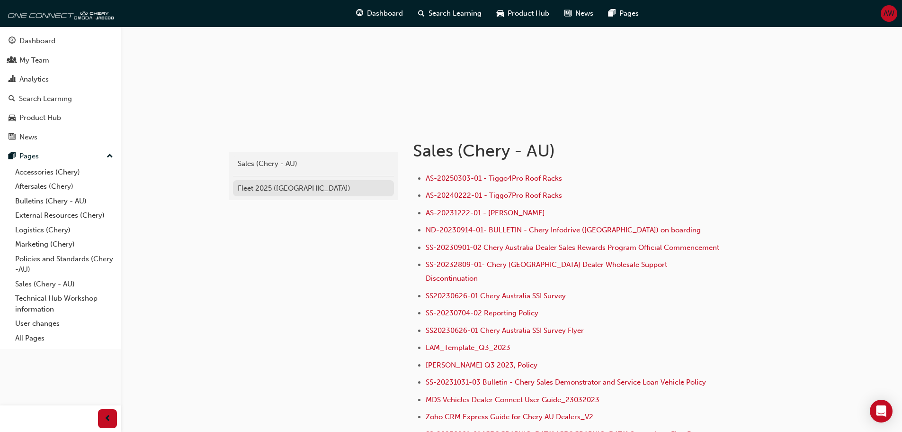  I want to click on a: Aftersales (Chery), so click(64, 186).